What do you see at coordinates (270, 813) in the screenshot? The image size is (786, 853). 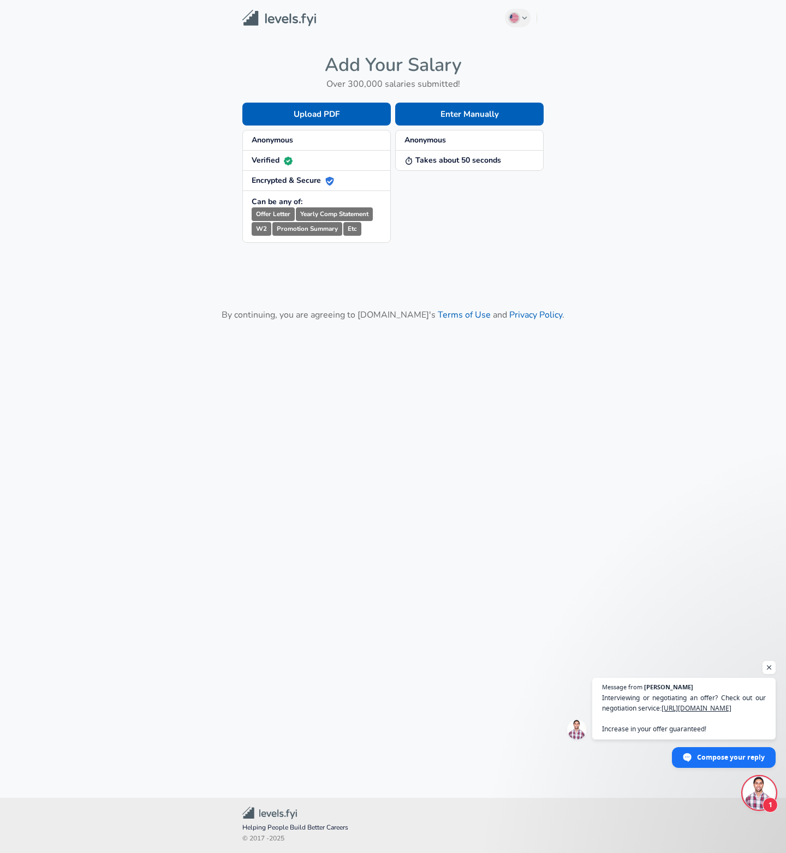 I see `img: Levels.fyi Community` at bounding box center [270, 813].